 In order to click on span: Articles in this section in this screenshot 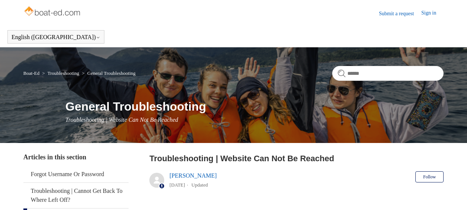, I will do `click(55, 157)`.